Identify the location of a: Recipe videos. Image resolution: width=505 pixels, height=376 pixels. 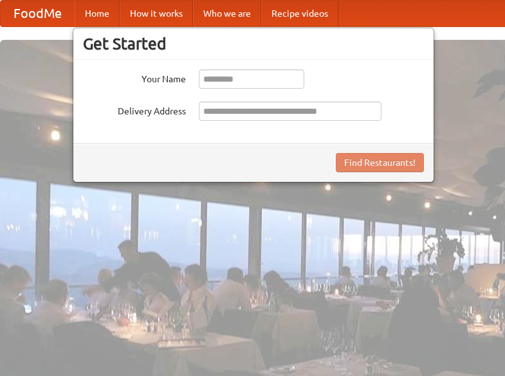
(300, 14).